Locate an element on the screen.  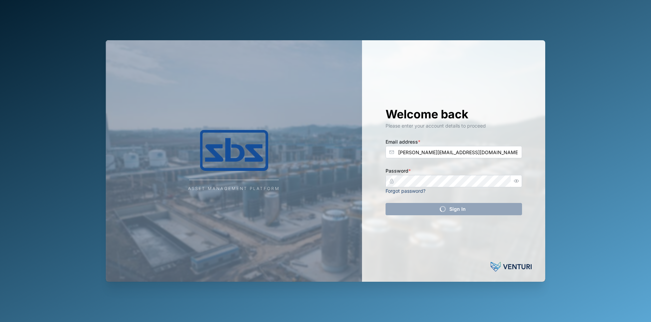
div: Please enter your account details to proceed is located at coordinates (454, 126).